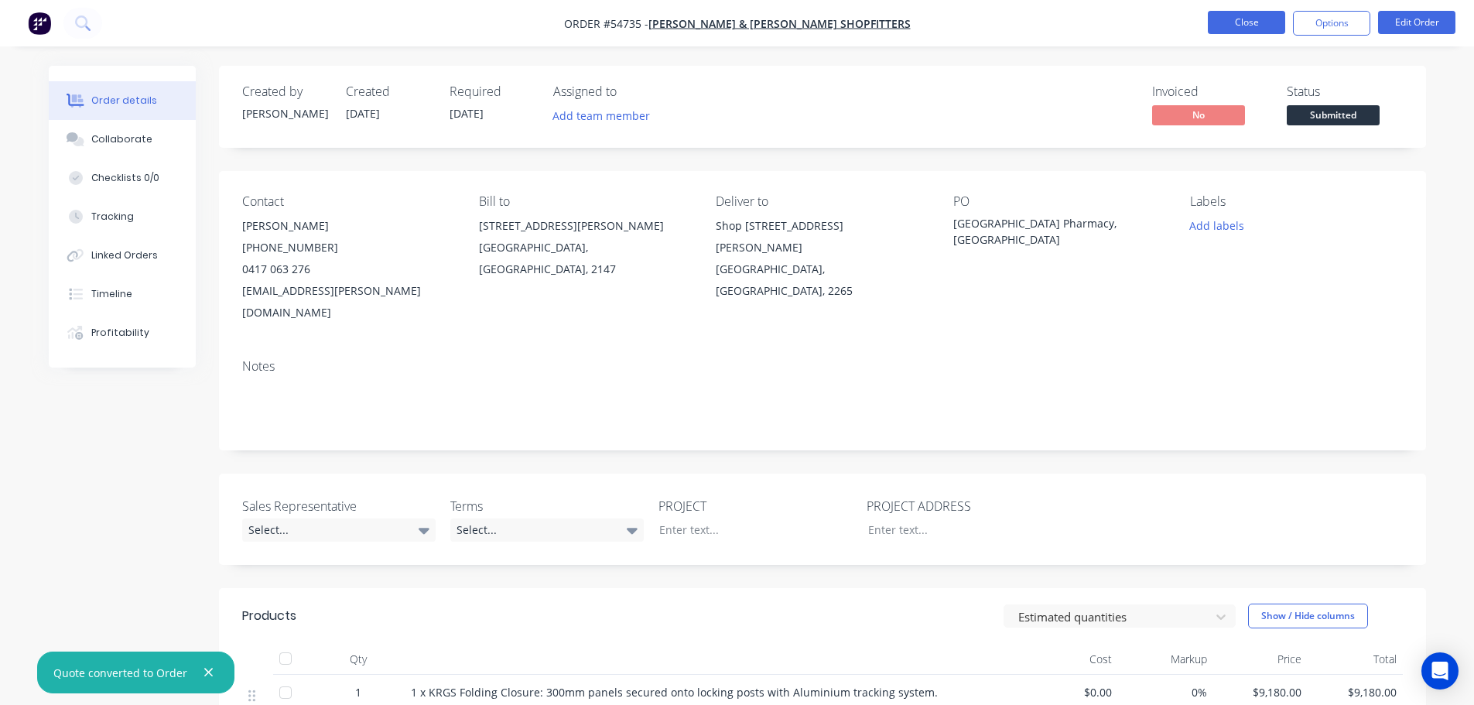 The width and height of the screenshot is (1474, 705). Describe the element at coordinates (122, 255) in the screenshot. I see `button: Linked Orders` at that location.